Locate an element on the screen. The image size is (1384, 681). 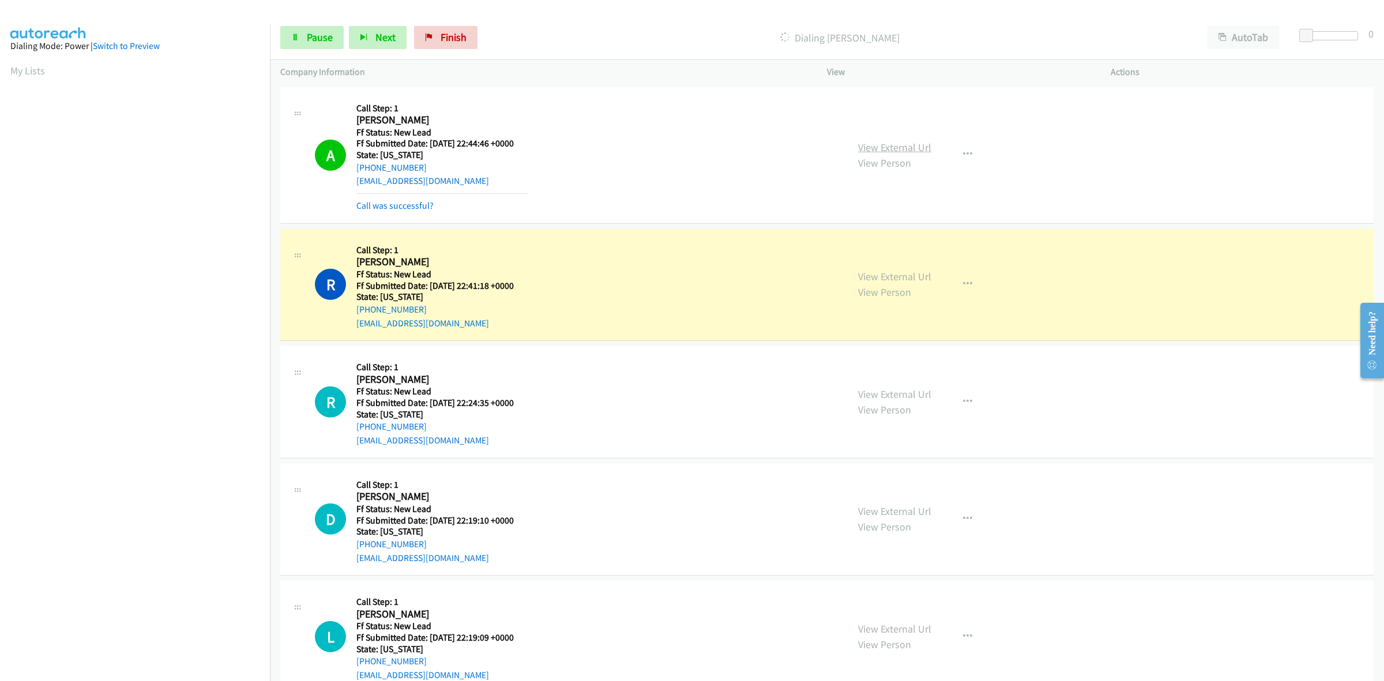
span: Pause is located at coordinates (319, 37).